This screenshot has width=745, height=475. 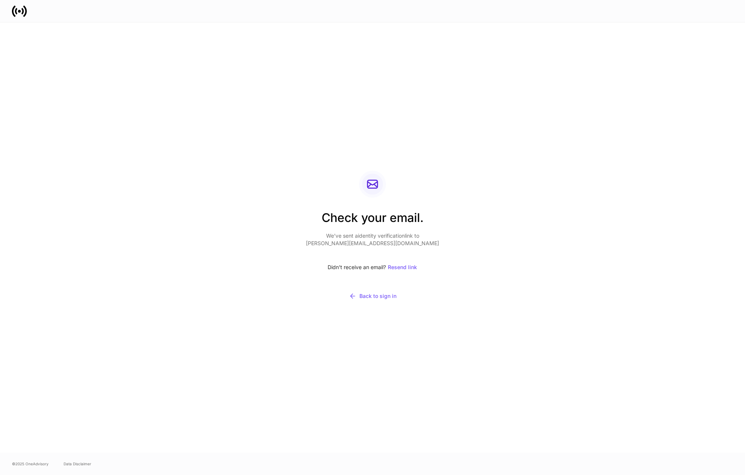 I want to click on button: Resend link, so click(x=402, y=267).